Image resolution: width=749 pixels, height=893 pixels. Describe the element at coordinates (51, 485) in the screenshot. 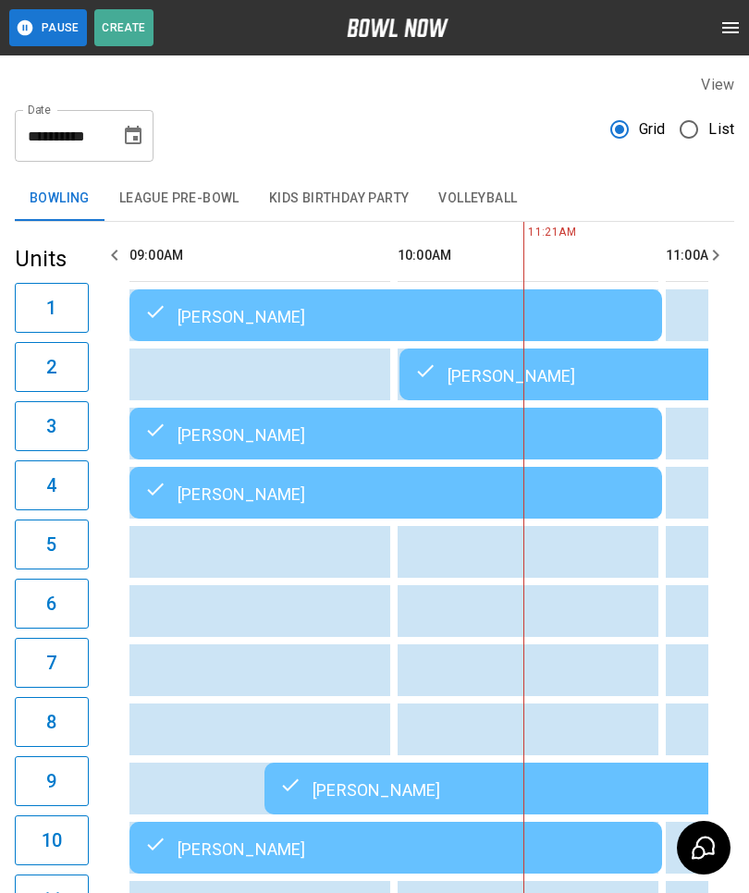

I see `h6: 4` at that location.